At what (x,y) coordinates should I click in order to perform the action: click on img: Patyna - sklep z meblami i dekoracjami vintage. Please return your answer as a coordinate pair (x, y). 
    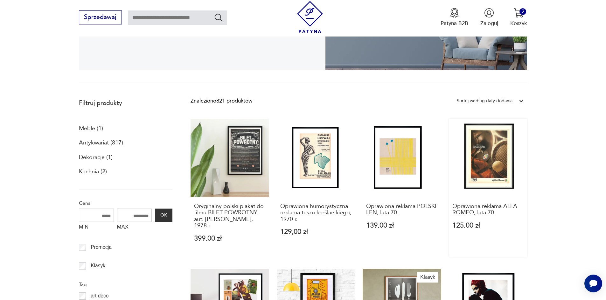
    Looking at the image, I should click on (310, 17).